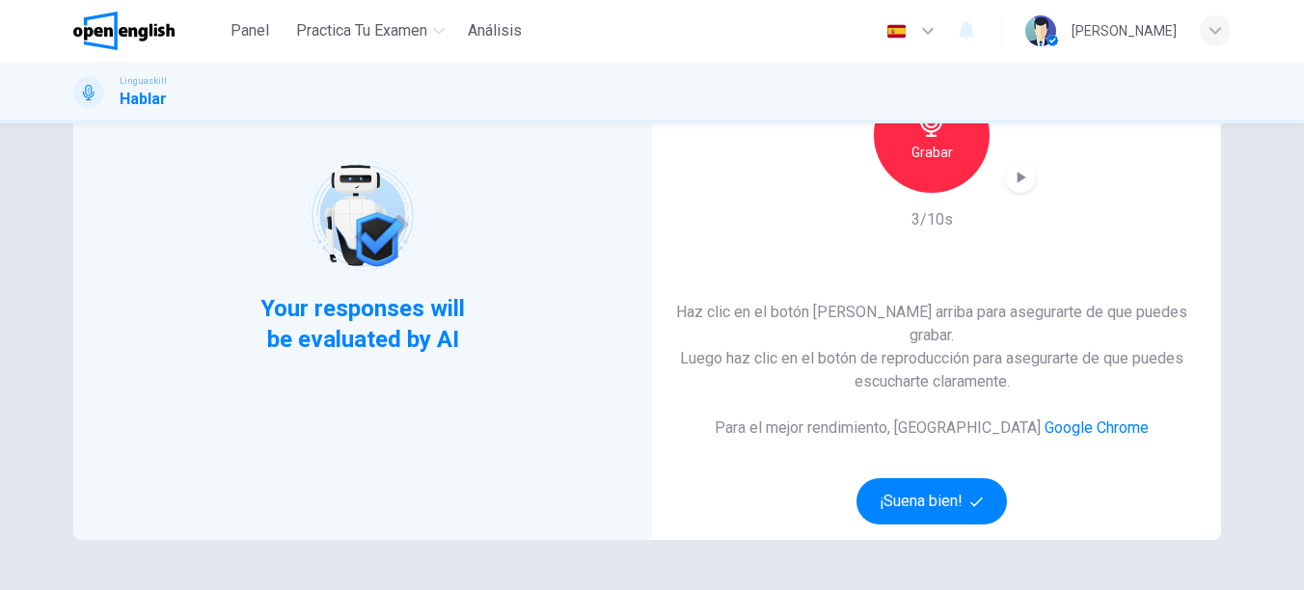  I want to click on a: Análisis, so click(495, 31).